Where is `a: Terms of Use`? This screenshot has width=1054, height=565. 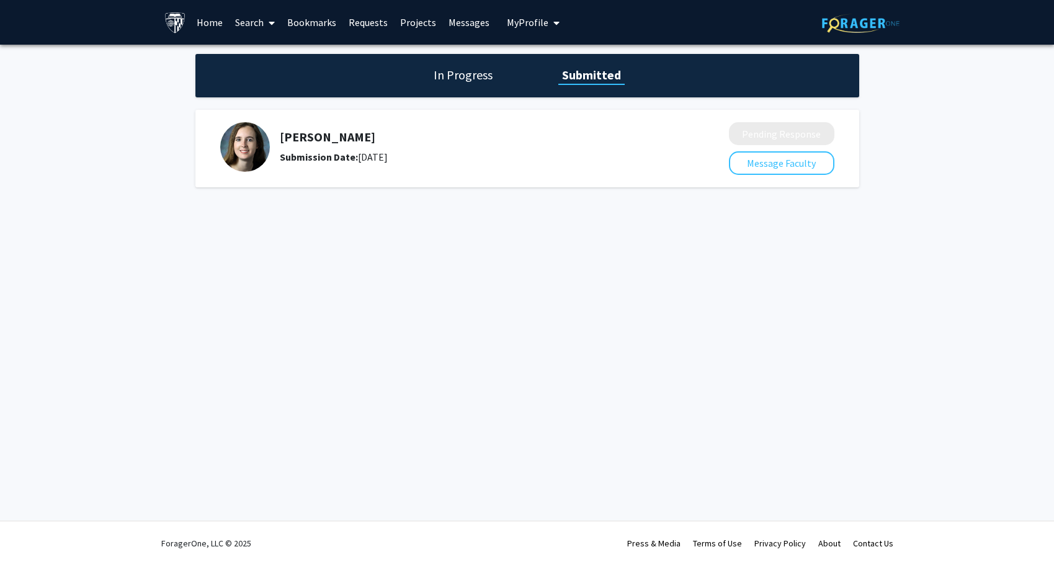 a: Terms of Use is located at coordinates (717, 544).